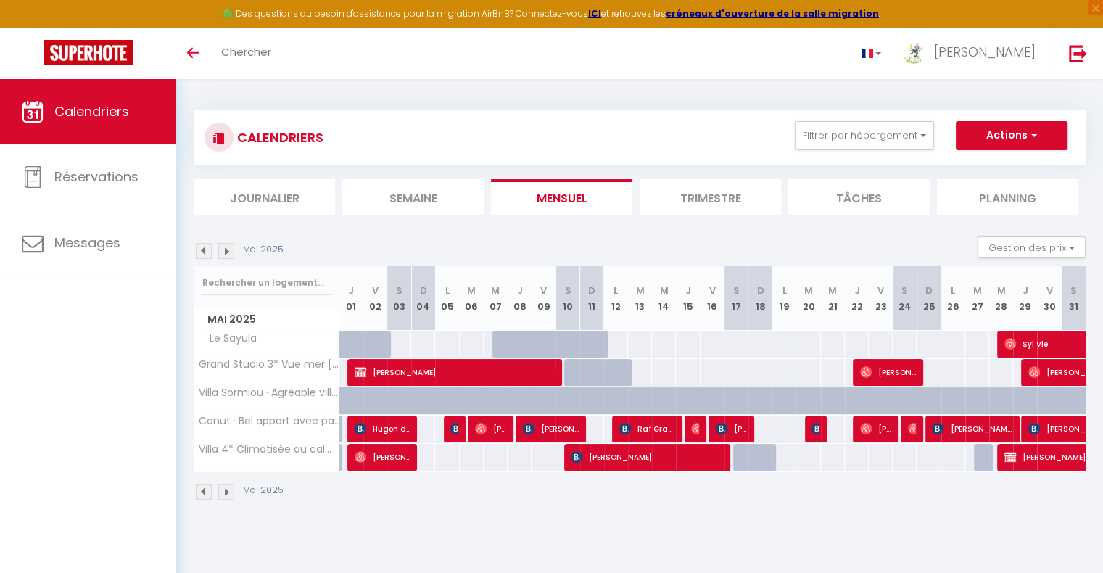  Describe the element at coordinates (772, 13) in the screenshot. I see `strong: créneaux d'ouverture de la salle migration` at that location.